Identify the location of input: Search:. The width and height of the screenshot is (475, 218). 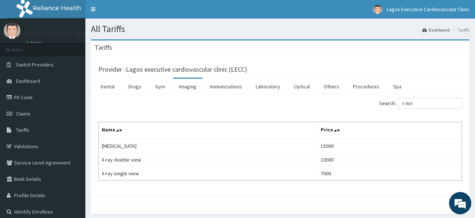
(430, 103).